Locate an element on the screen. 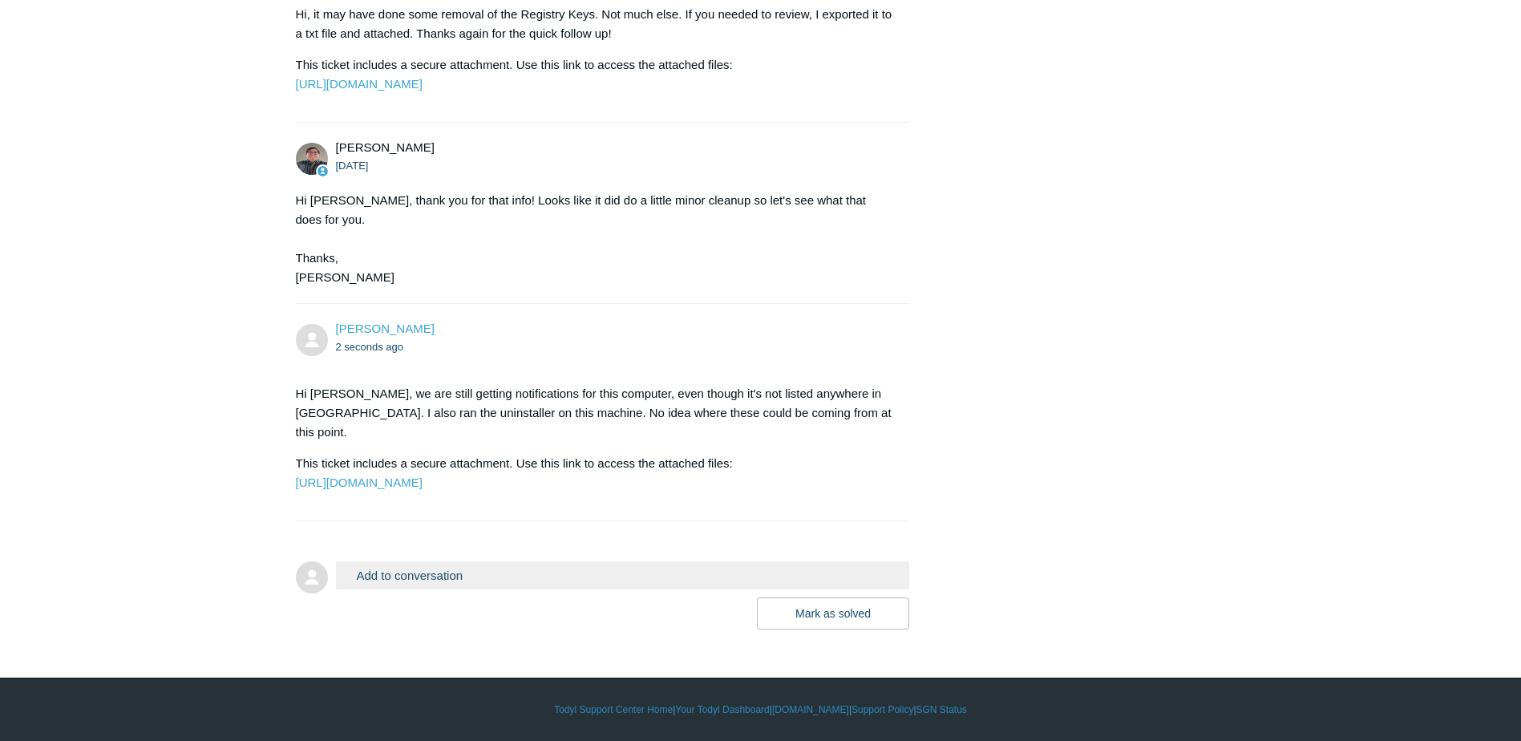 This screenshot has height=741, width=1521. a: Support Policy is located at coordinates (882, 709).